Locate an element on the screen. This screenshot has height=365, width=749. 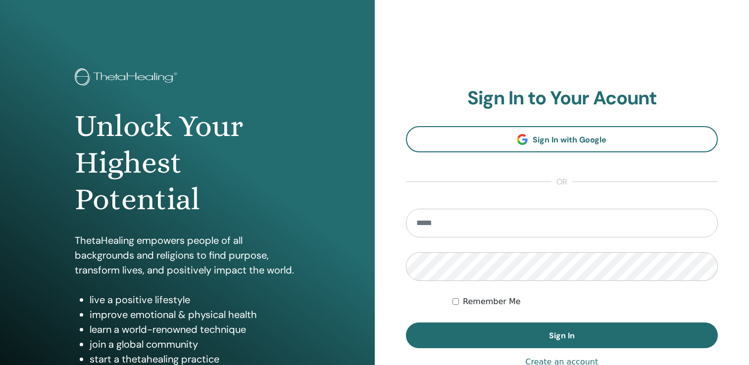
h2: Sign In to Your Acount is located at coordinates (562, 99).